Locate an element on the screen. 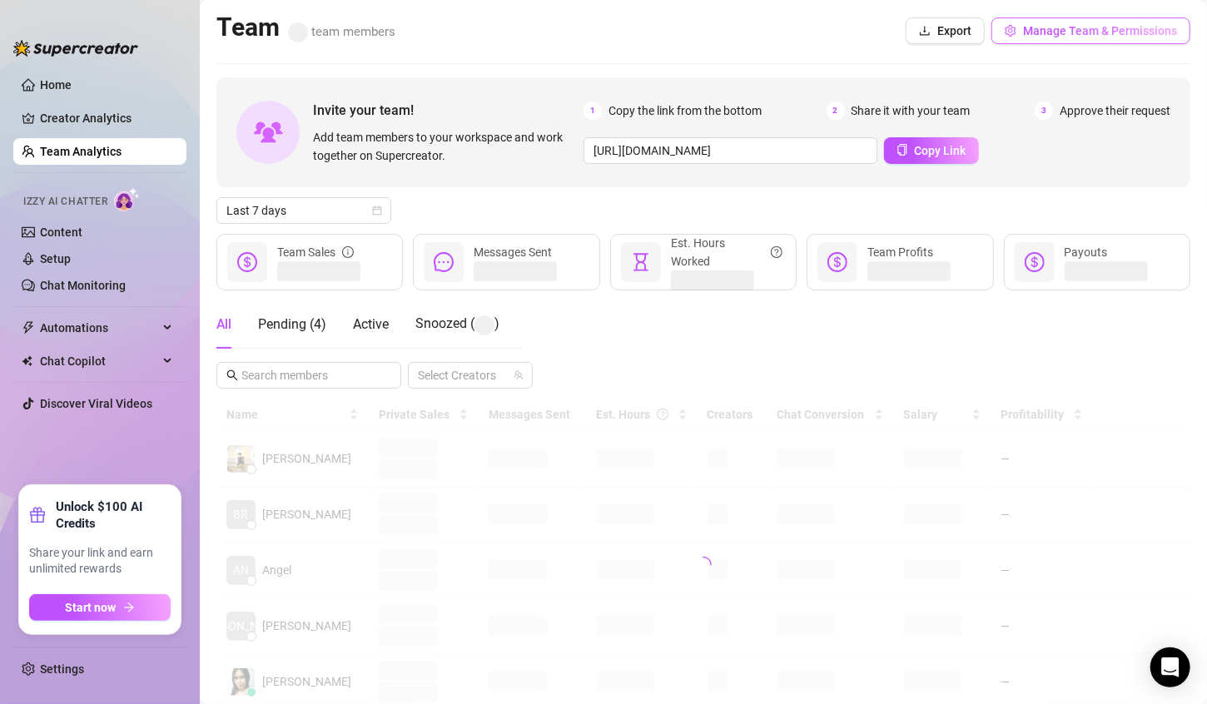 Image resolution: width=1207 pixels, height=704 pixels. span: Approve their request is located at coordinates (1115, 111).